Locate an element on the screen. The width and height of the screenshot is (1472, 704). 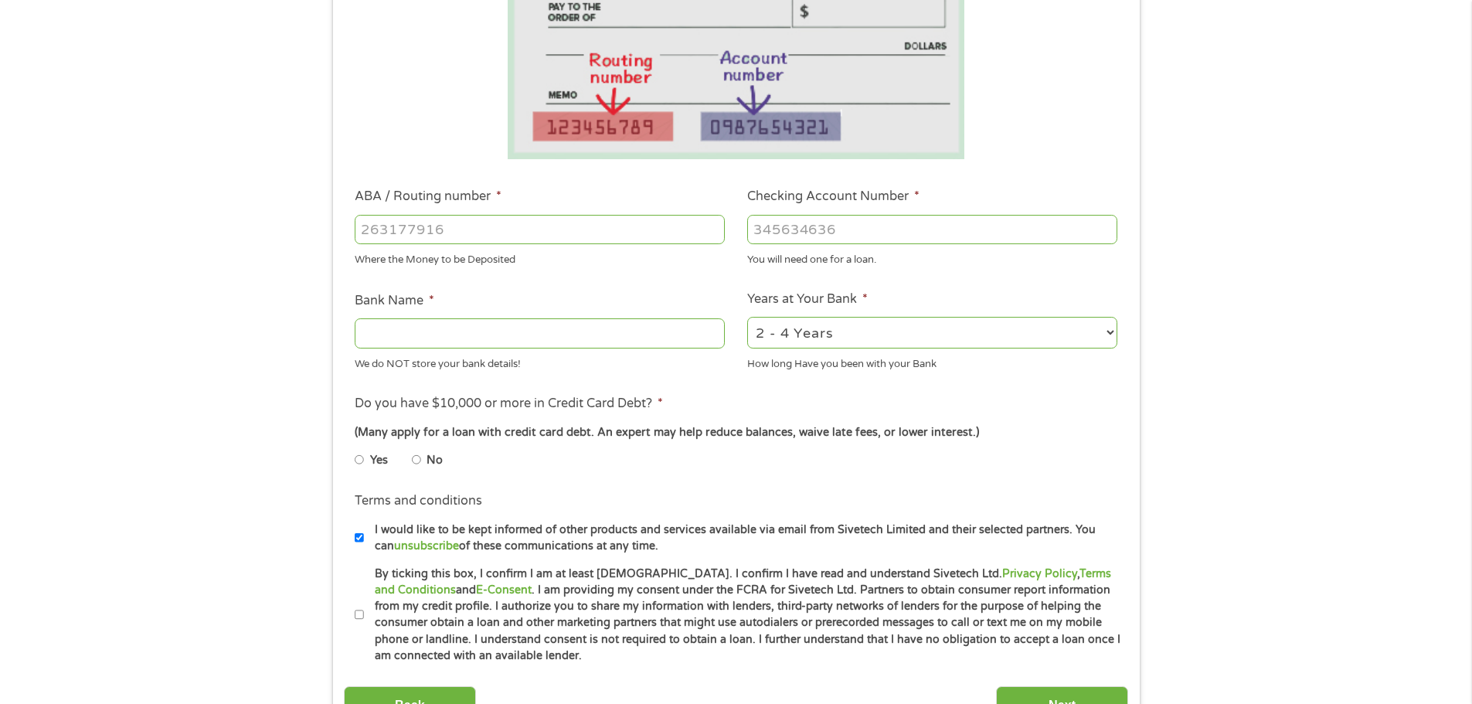
input: 345634636 is located at coordinates (932, 229).